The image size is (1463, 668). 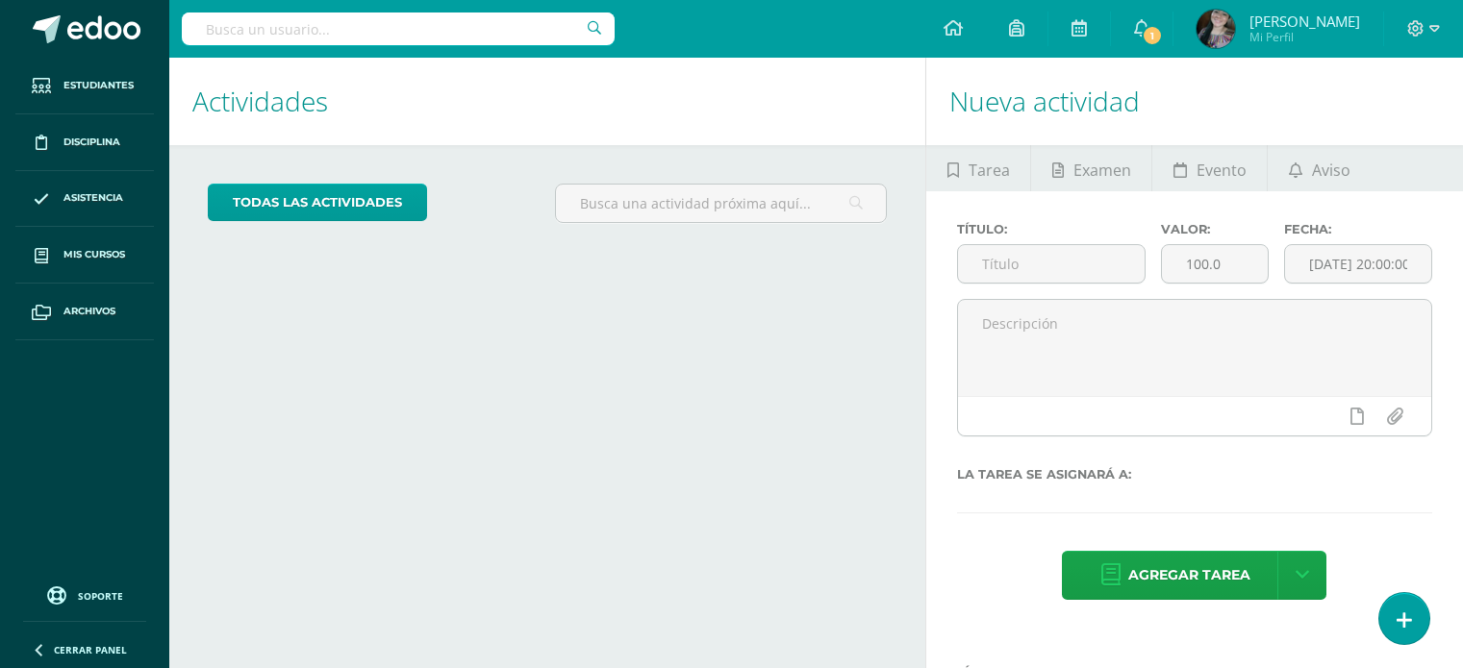 What do you see at coordinates (85, 594) in the screenshot?
I see `a: Soporte` at bounding box center [85, 594].